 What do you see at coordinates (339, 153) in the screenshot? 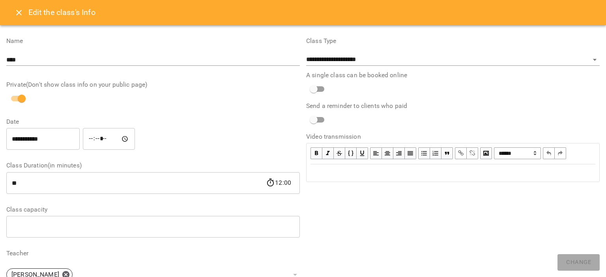
I see `button: Strikethrough` at bounding box center [339, 153].